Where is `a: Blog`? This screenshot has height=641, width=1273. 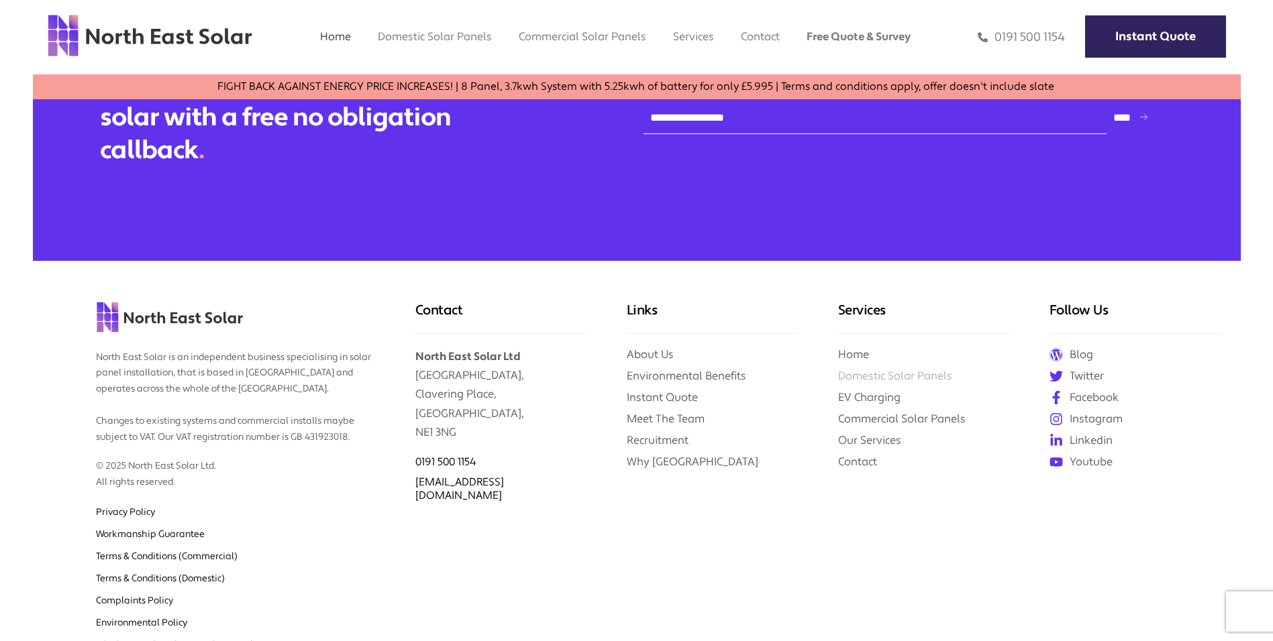
a: Blog is located at coordinates (1135, 355).